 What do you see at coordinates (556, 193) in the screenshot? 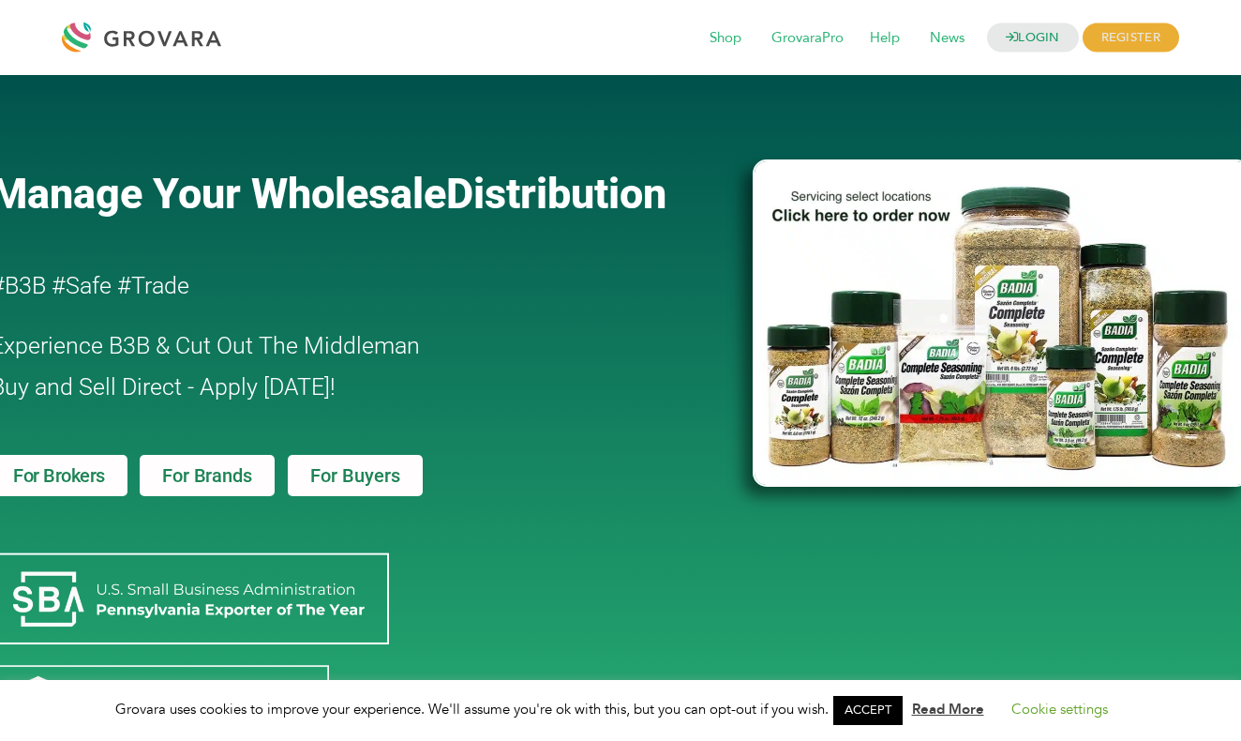
I see `span: Distribution` at bounding box center [556, 193].